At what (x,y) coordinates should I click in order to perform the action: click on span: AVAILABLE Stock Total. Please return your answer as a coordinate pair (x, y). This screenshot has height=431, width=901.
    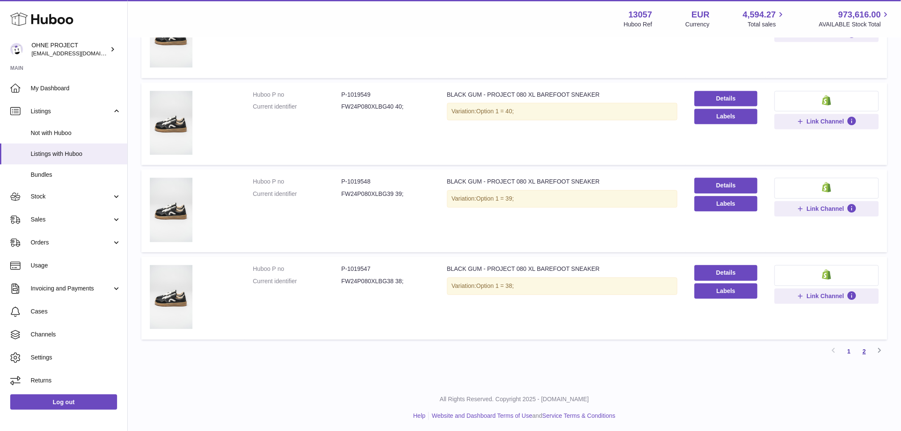
    Looking at the image, I should click on (855, 24).